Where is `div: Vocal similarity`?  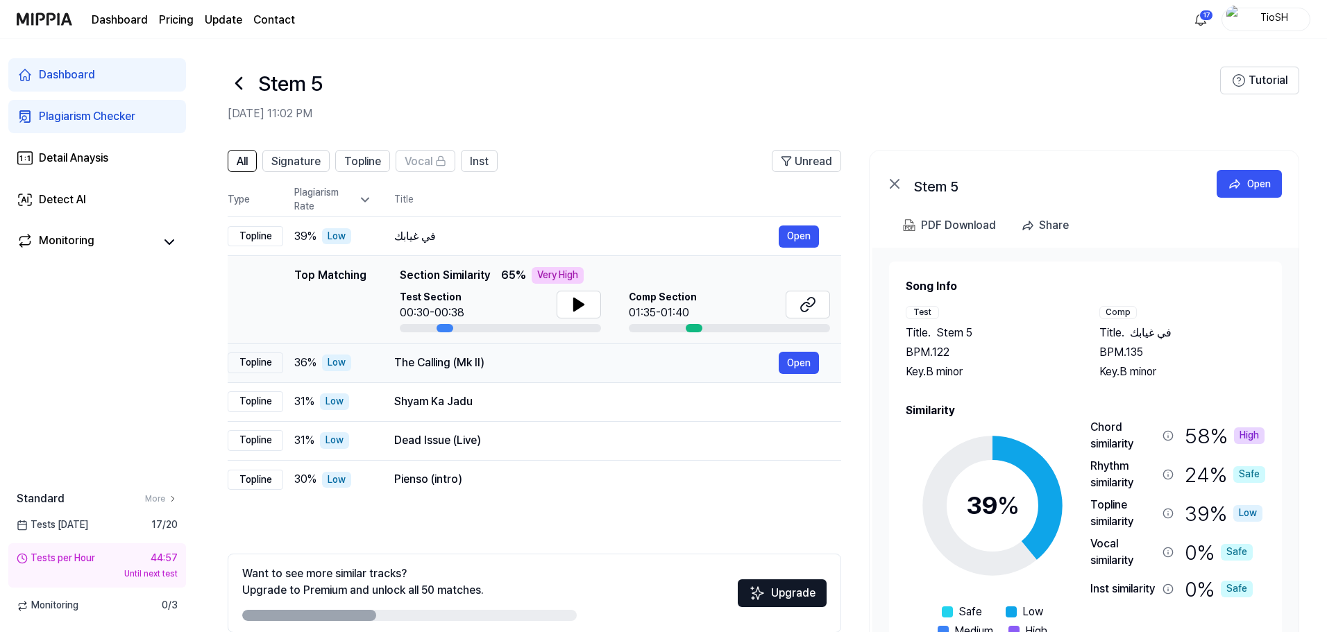 div: Vocal similarity is located at coordinates (1124, 553).